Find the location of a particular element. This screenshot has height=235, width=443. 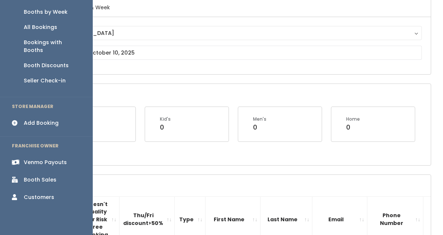

div: Home is located at coordinates (353, 119).